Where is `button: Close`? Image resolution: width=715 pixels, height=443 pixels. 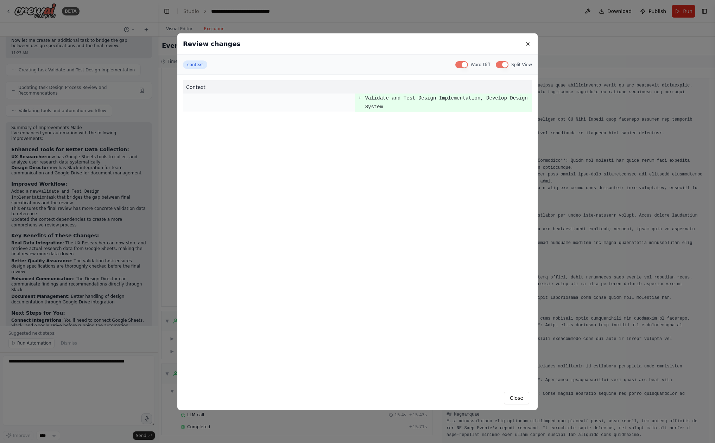 button: Close is located at coordinates (517, 398).